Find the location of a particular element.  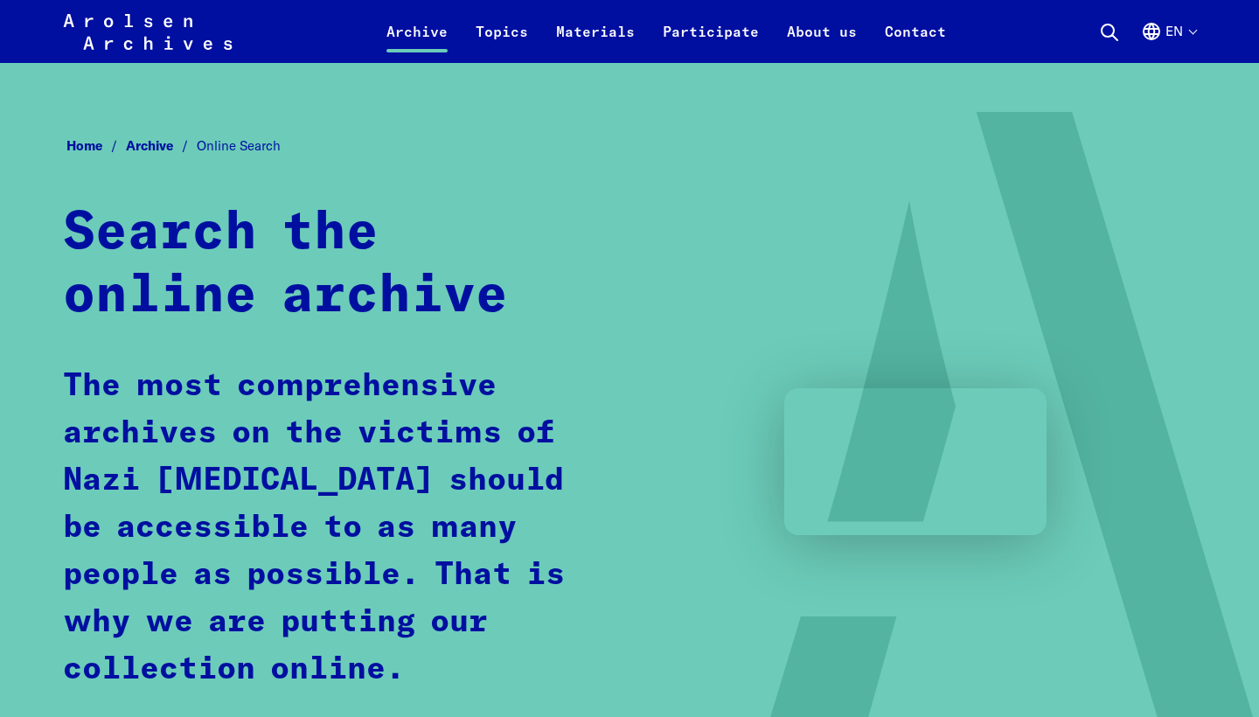

button: English, language selection is located at coordinates (1168, 42).